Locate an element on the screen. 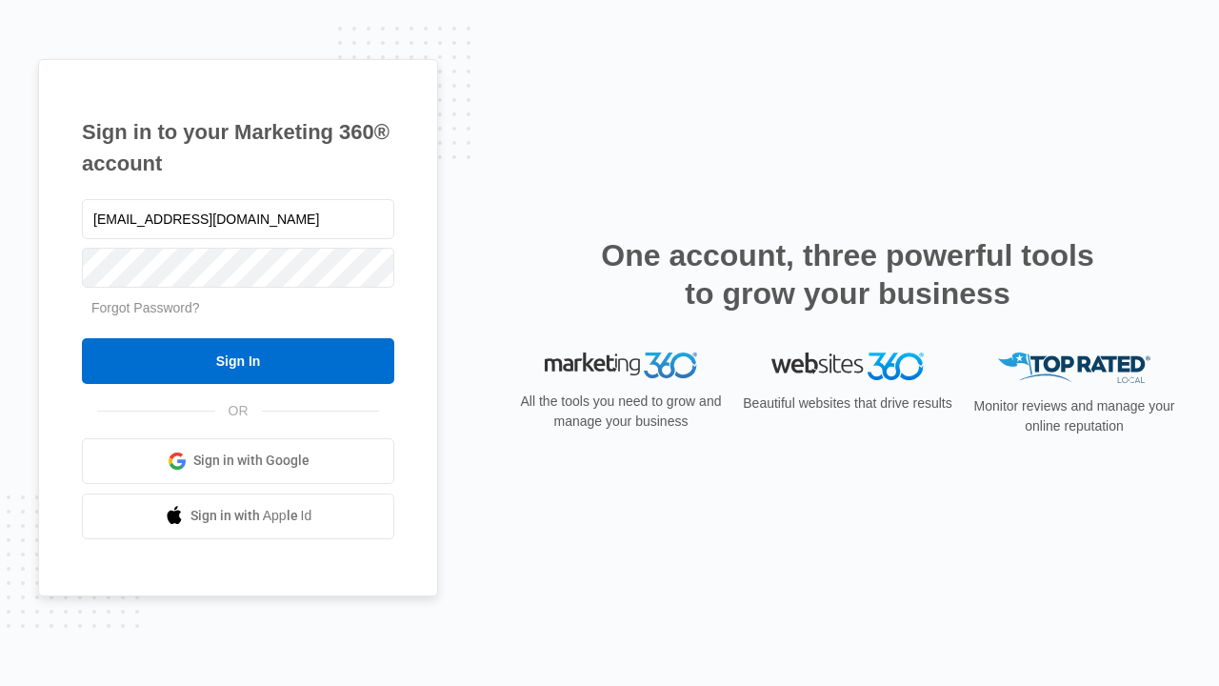 The width and height of the screenshot is (1219, 686). p: All the tools you need to grow and manage your business is located at coordinates (621, 411).